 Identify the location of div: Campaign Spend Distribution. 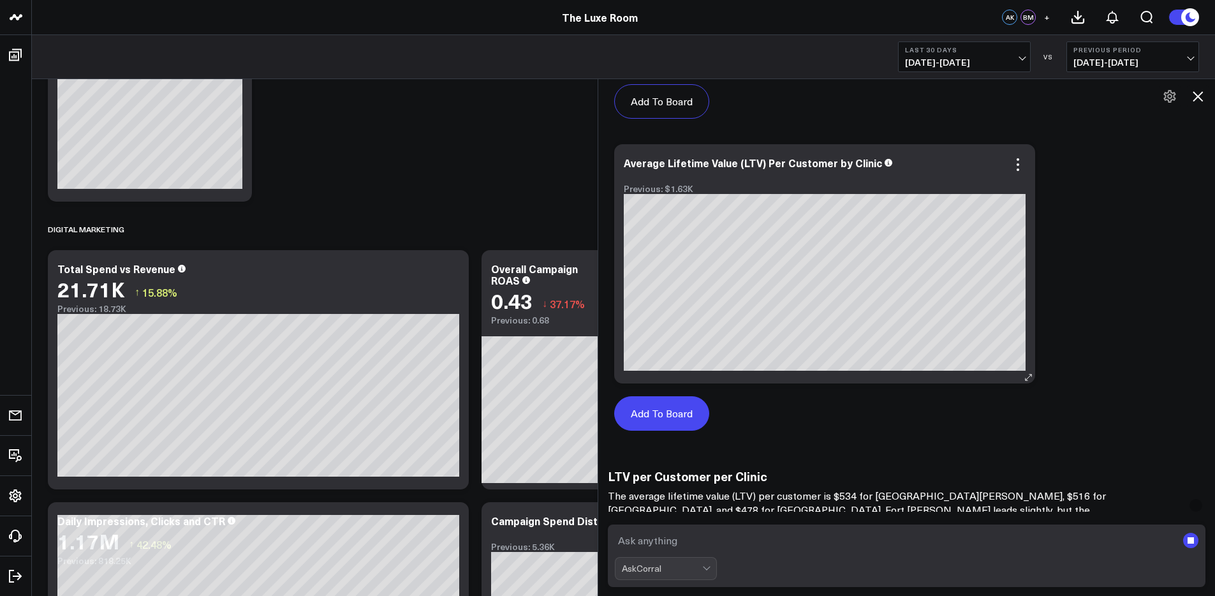
(563, 520).